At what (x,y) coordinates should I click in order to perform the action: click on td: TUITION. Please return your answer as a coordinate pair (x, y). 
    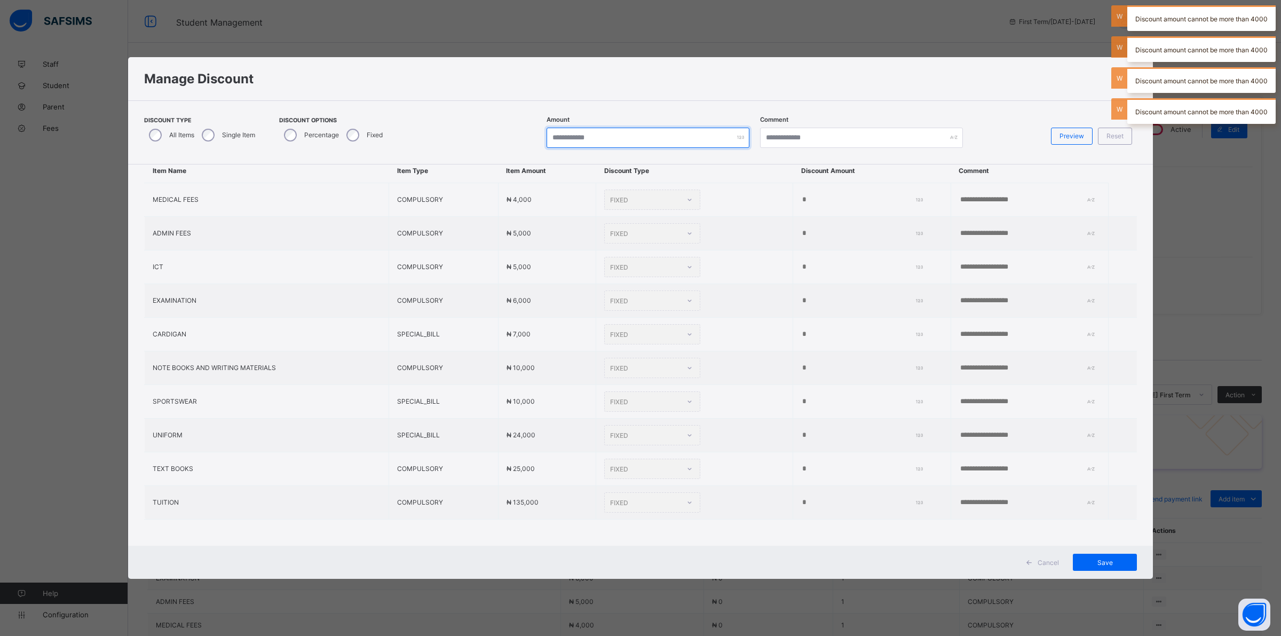
    Looking at the image, I should click on (267, 502).